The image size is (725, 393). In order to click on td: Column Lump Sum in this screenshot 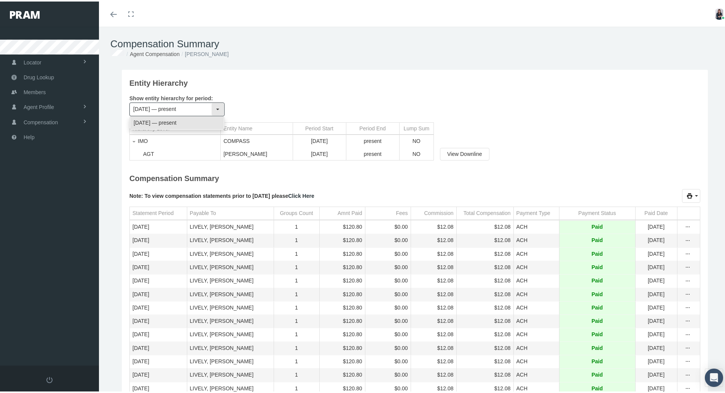, I will do `click(417, 127)`.